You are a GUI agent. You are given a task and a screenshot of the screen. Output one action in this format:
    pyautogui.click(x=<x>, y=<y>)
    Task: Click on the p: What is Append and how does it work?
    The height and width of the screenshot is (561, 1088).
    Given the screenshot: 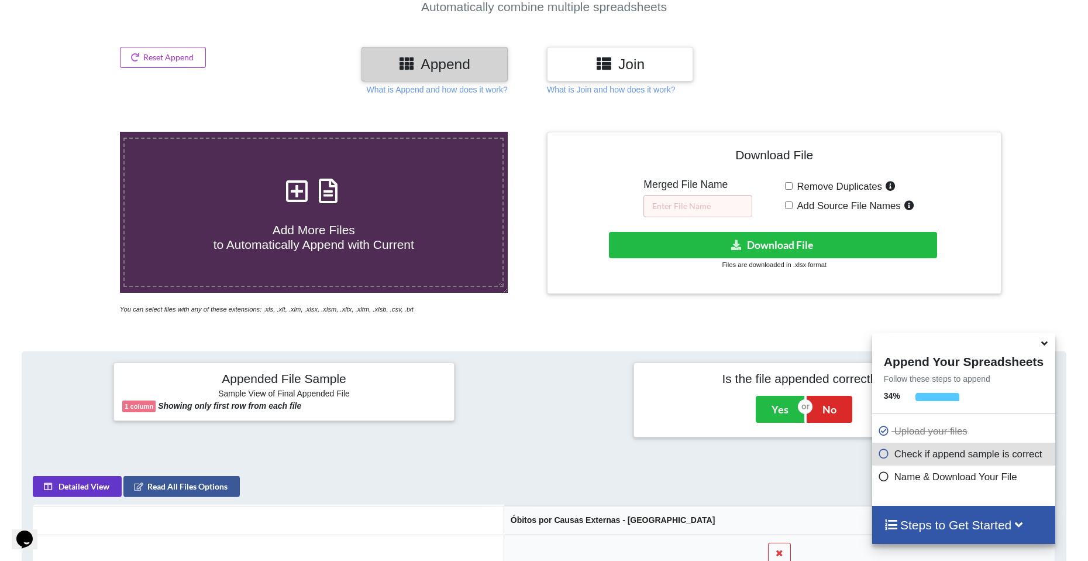 What is the action you would take?
    pyautogui.click(x=437, y=90)
    